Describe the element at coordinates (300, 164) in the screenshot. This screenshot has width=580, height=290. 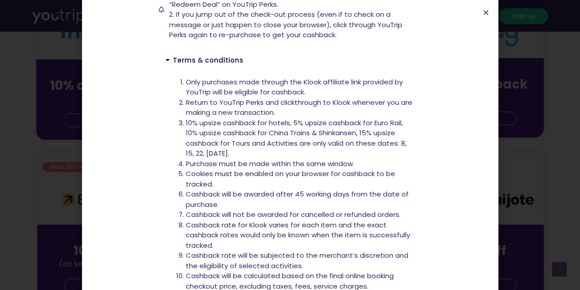
I see `li: Purchase must be made within the same window.` at that location.